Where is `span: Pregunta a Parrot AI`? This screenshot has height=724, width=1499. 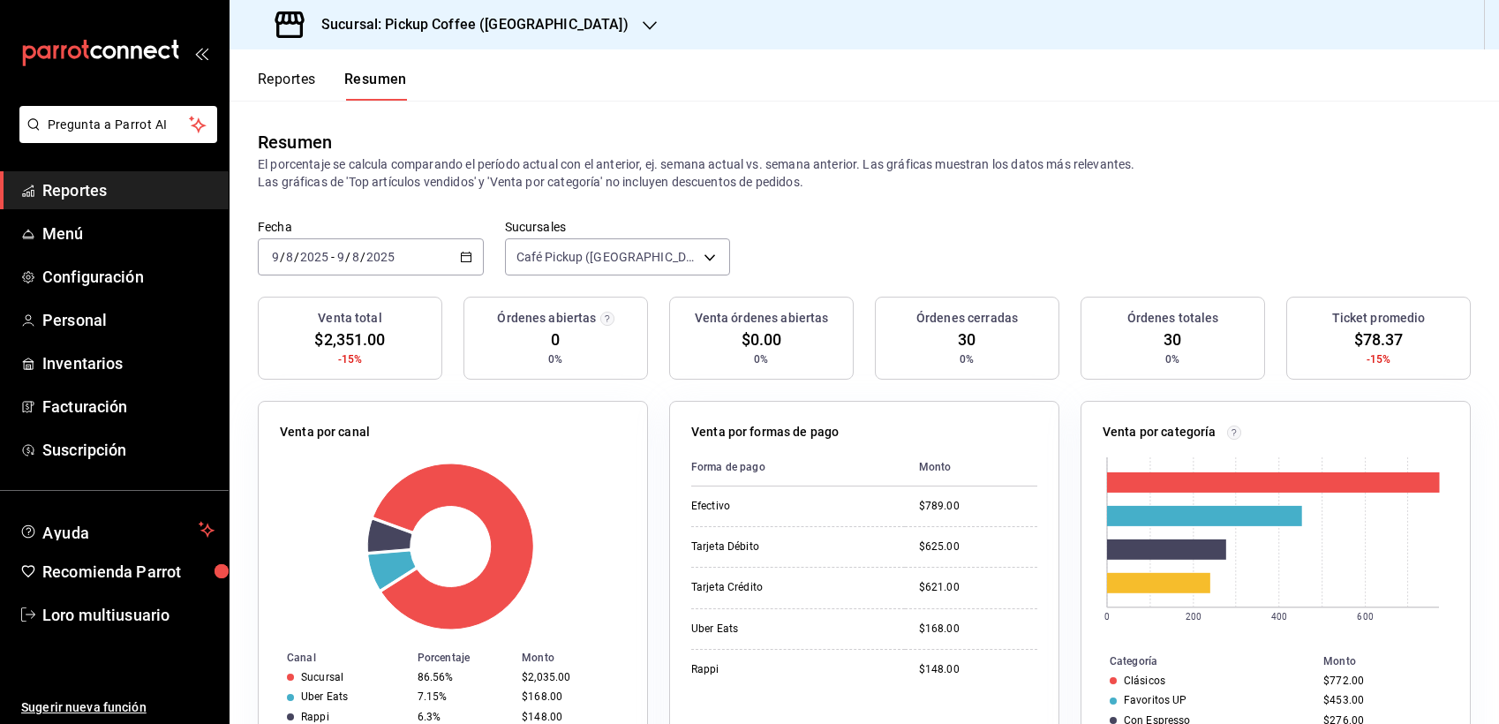 span: Pregunta a Parrot AI is located at coordinates (118, 125).